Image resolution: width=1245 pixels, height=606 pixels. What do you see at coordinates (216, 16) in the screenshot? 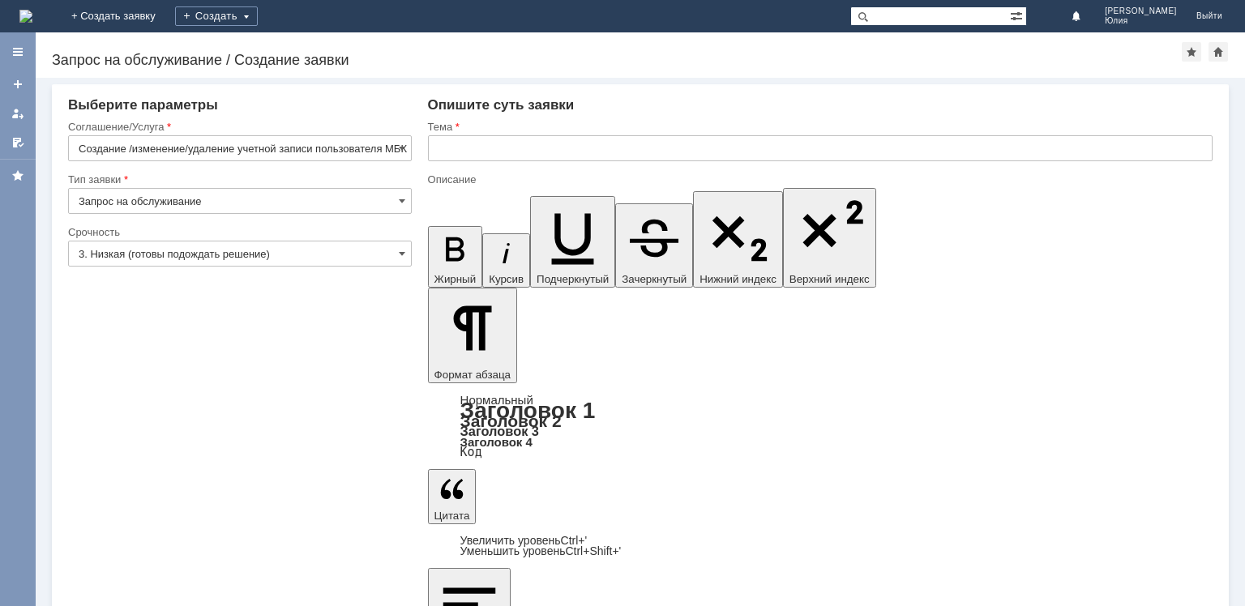
I see `div: Создать` at bounding box center [216, 16].